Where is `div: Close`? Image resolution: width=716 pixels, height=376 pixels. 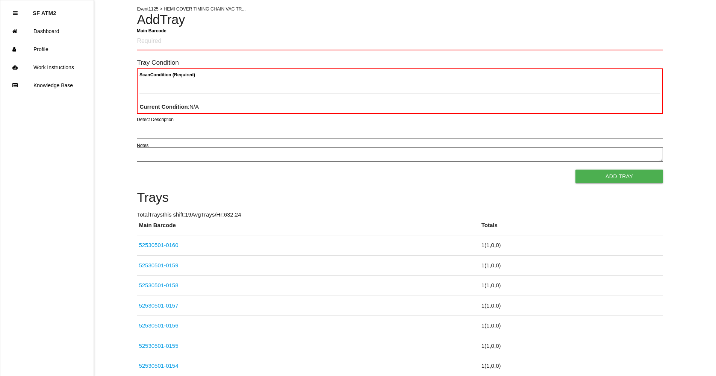 div: Close is located at coordinates (15, 13).